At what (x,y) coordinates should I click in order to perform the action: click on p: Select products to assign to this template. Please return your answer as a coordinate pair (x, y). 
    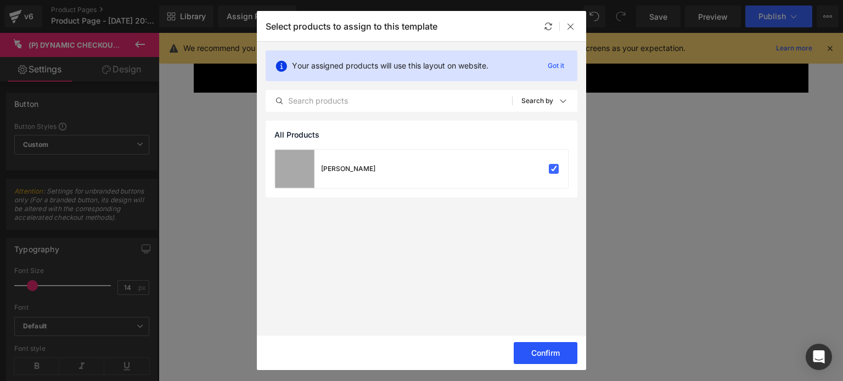
    Looking at the image, I should click on (351, 26).